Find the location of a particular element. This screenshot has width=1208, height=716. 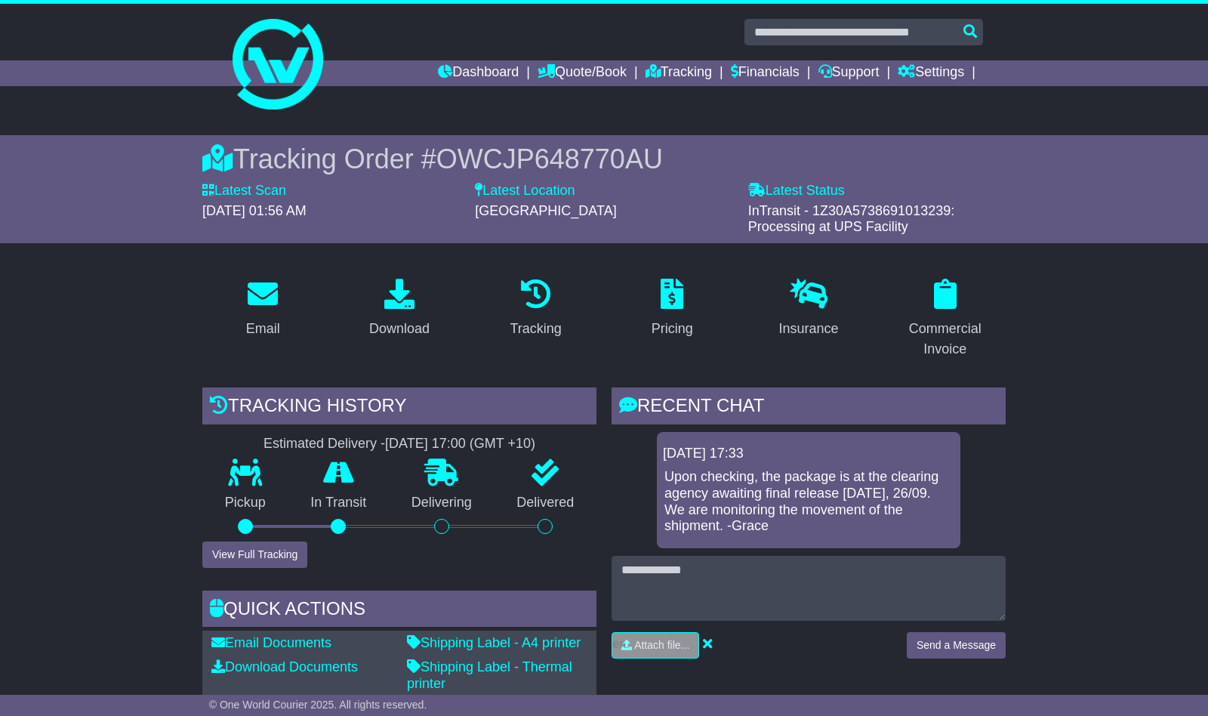

a: Dashboard is located at coordinates (478, 73).